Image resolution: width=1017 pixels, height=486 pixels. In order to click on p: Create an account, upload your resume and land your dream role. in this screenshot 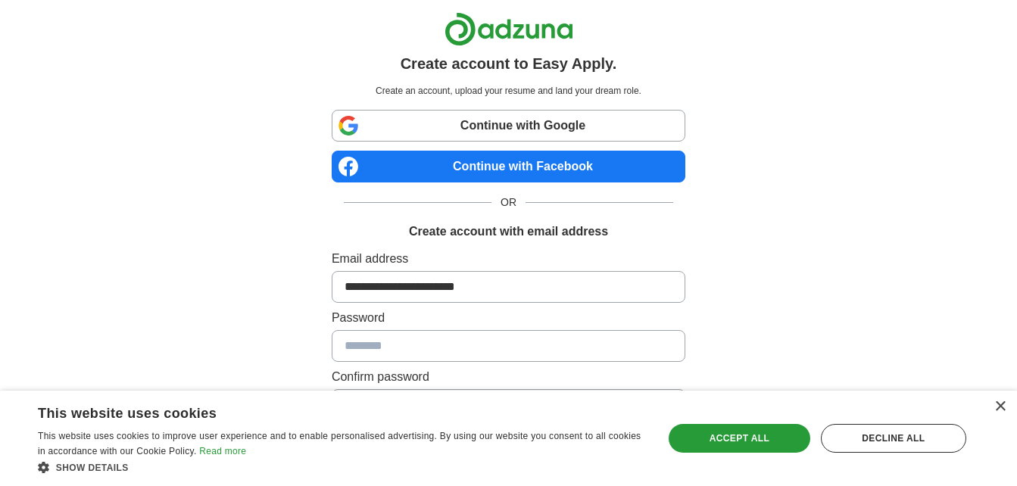, I will do `click(508, 91)`.